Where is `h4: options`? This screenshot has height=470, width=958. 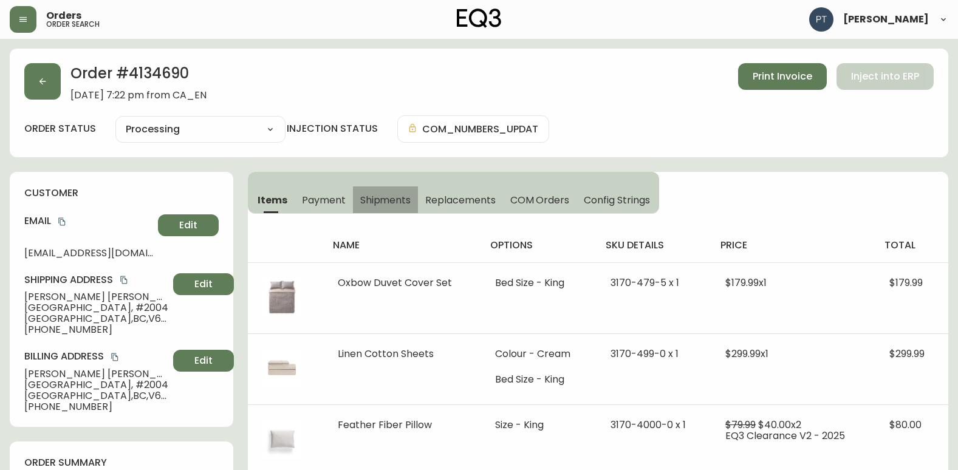 h4: options is located at coordinates (538, 246).